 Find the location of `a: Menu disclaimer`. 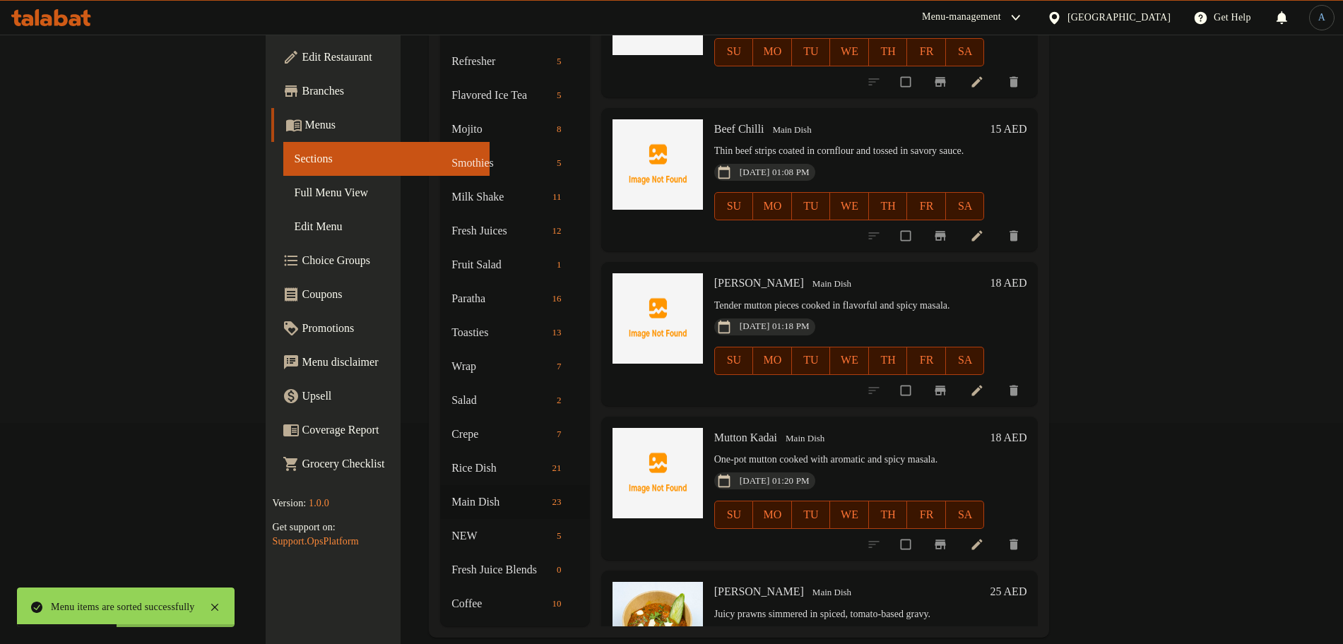

a: Menu disclaimer is located at coordinates (380, 362).